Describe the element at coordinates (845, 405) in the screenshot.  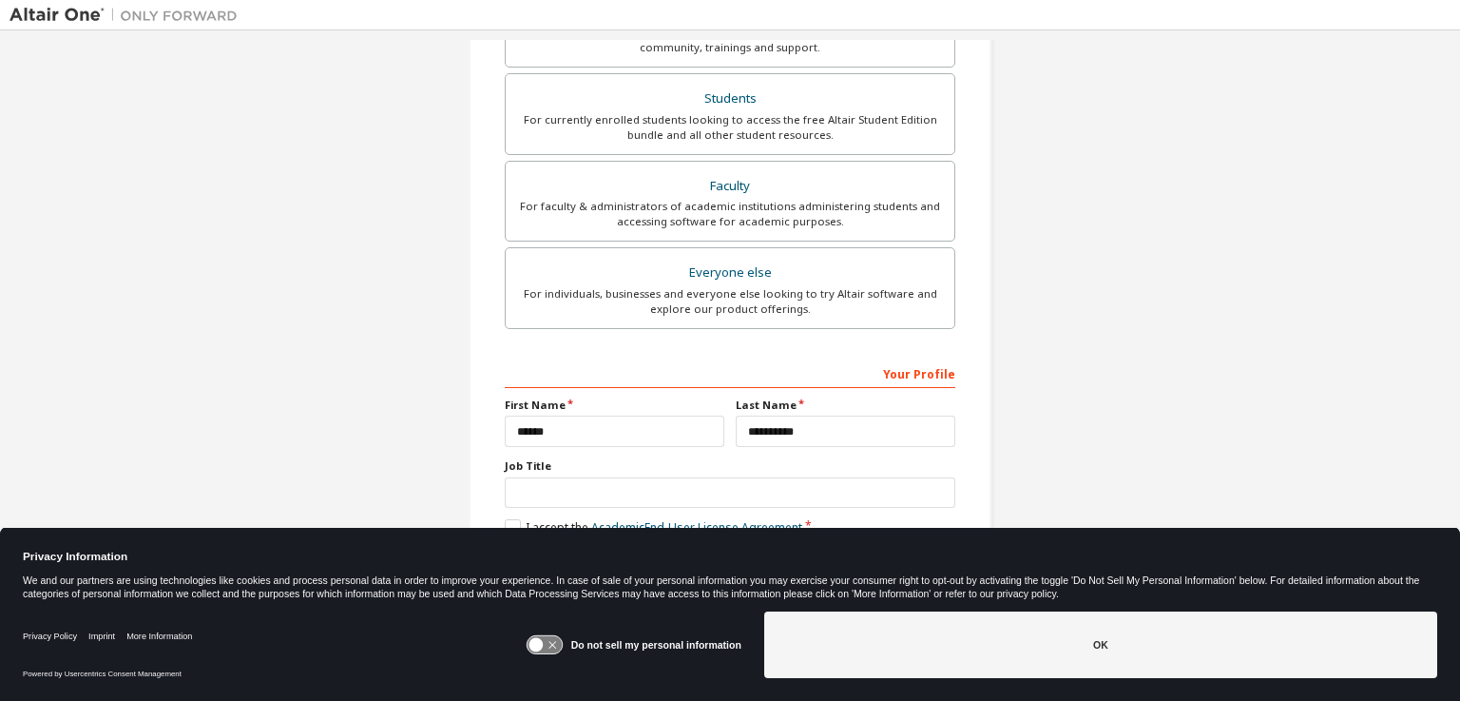
I see `label: Last Name` at that location.